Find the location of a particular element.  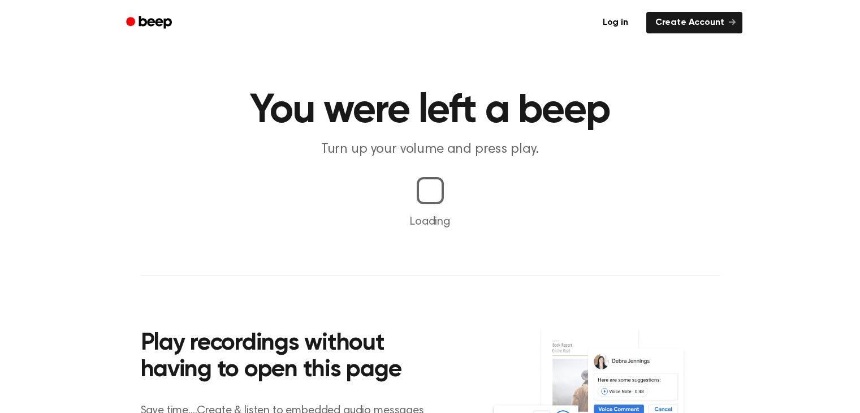

a: Beep is located at coordinates (150, 23).